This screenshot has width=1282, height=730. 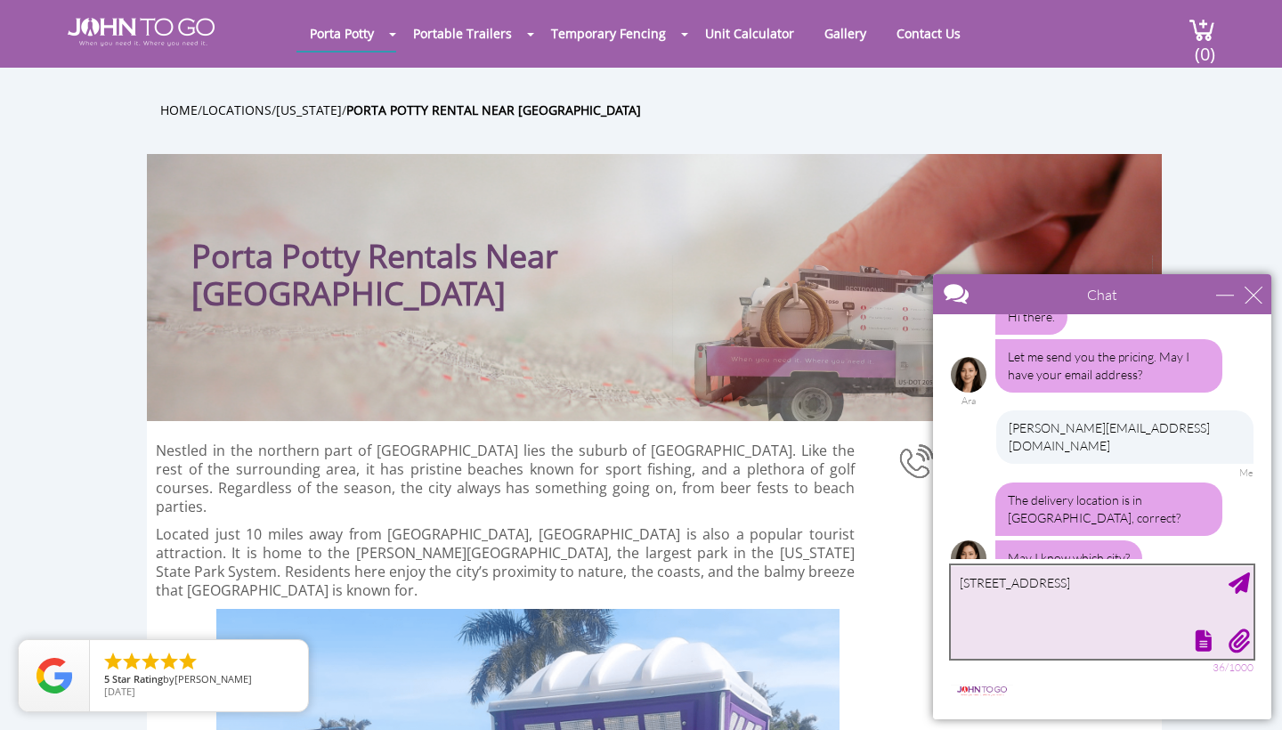 What do you see at coordinates (46, 137) in the screenshot?
I see `div: Ara` at bounding box center [46, 137].